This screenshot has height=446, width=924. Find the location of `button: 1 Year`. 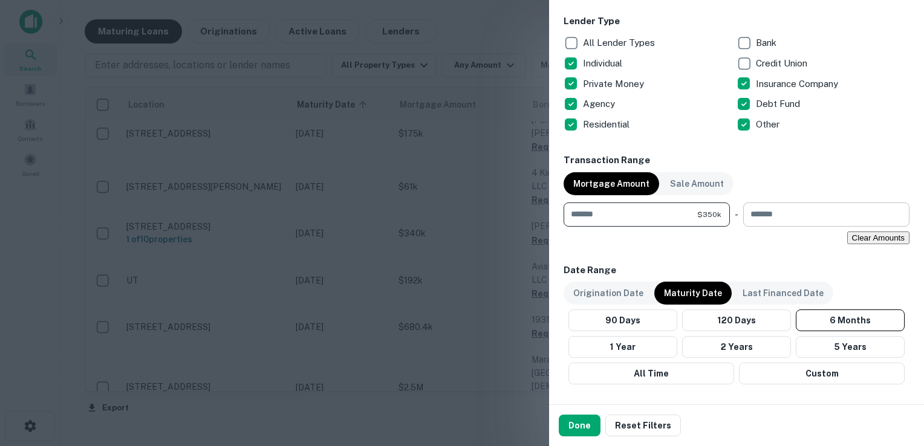

button: 1 Year is located at coordinates (623, 347).